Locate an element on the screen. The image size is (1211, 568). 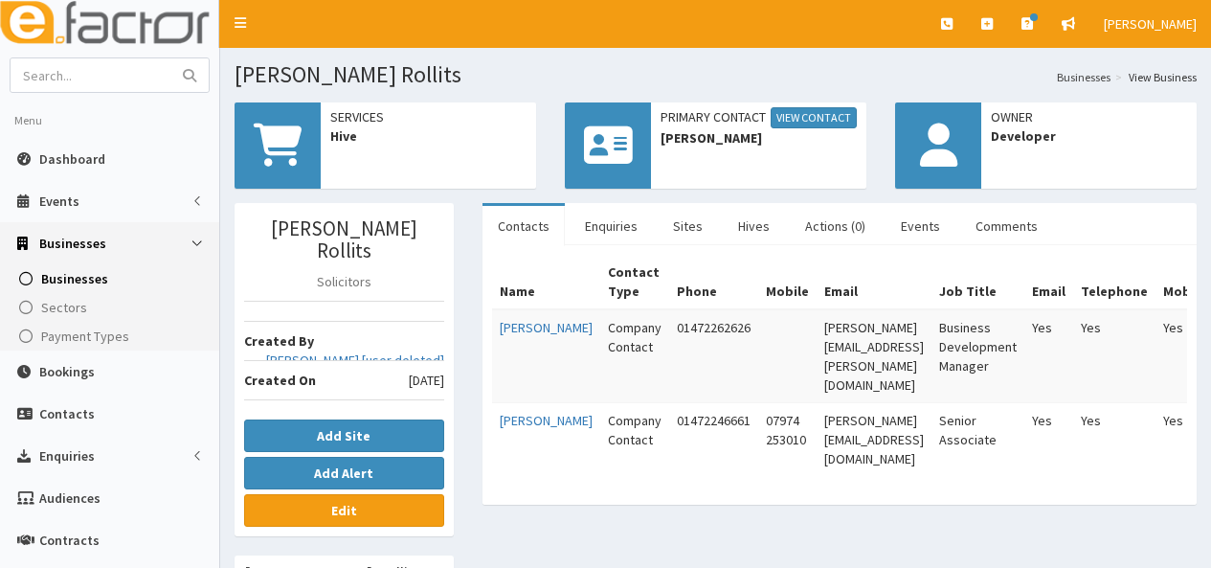
span: Contacts is located at coordinates (67, 413).